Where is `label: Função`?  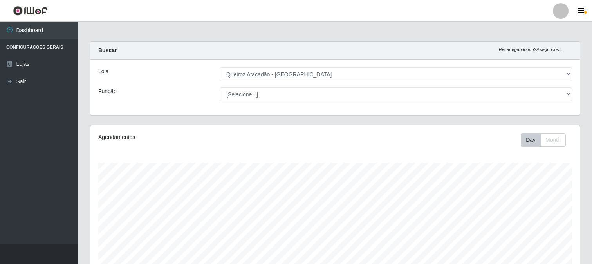
label: Função is located at coordinates (107, 91).